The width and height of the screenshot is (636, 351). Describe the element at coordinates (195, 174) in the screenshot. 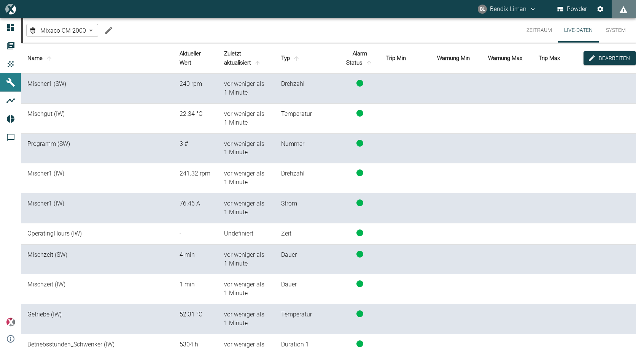

I see `div: 241.31944 rpm` at that location.